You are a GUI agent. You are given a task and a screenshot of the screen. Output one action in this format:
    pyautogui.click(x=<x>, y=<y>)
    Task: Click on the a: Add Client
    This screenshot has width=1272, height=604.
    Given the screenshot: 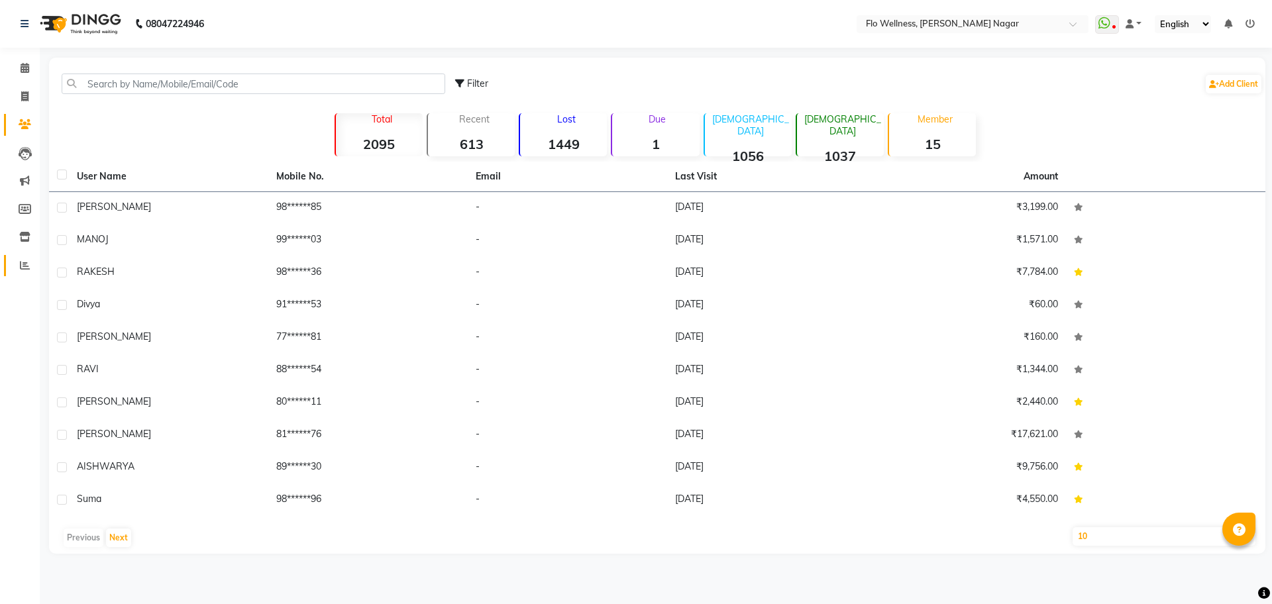 What is the action you would take?
    pyautogui.click(x=1233, y=84)
    